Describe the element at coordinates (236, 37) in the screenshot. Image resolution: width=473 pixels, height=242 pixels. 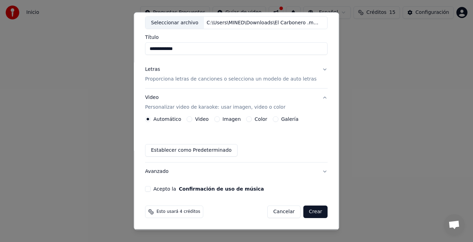
I see `label: Título` at that location.